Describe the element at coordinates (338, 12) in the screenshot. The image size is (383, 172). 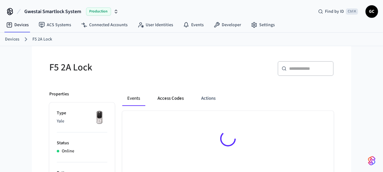
I see `div: Find by IDCtrl K` at that location.